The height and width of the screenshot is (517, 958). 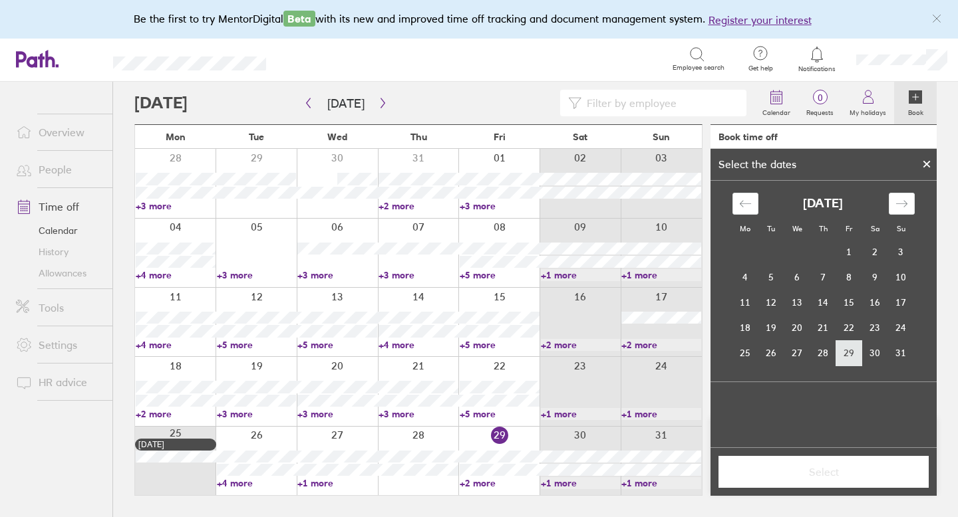 What do you see at coordinates (867, 111) in the screenshot?
I see `label: My holidays` at bounding box center [867, 111].